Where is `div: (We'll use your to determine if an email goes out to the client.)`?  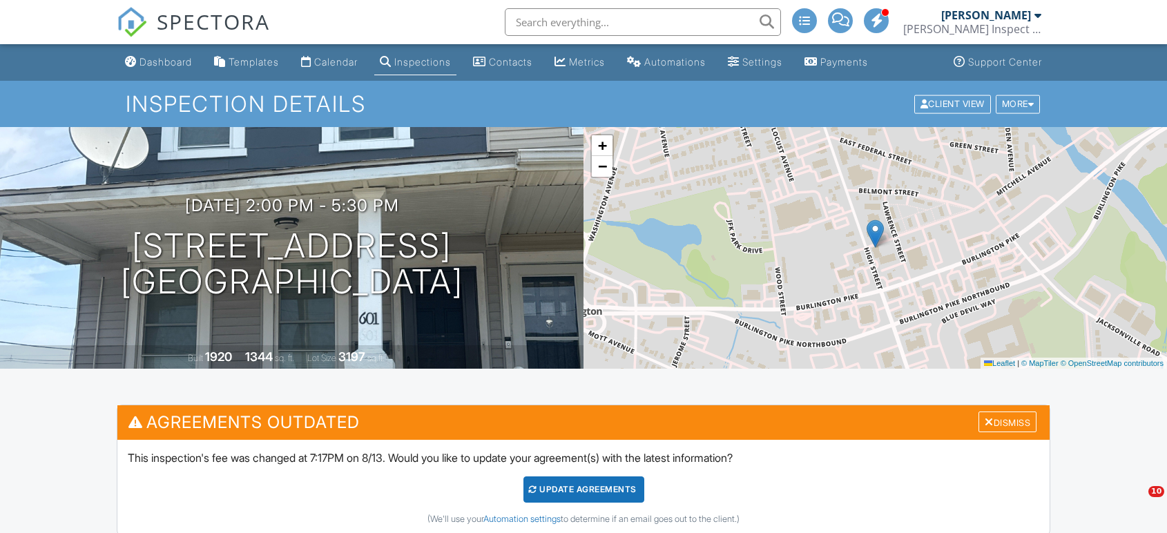
div: (We'll use your to determine if an email goes out to the client.) is located at coordinates (583, 519).